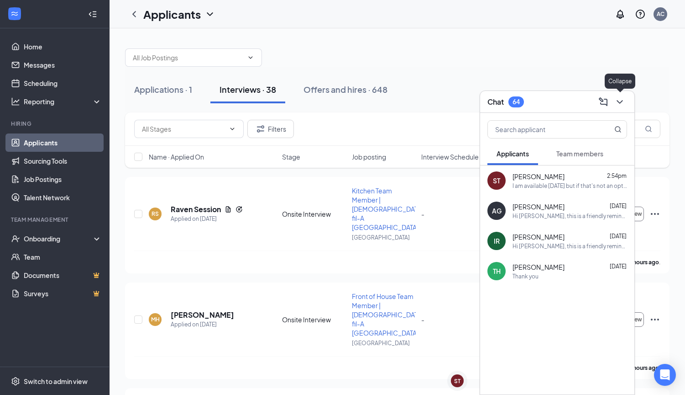 The height and width of the screenshot is (395, 685). Describe the element at coordinates (643, 367) in the screenshot. I see `b: 20 hours ago` at that location.